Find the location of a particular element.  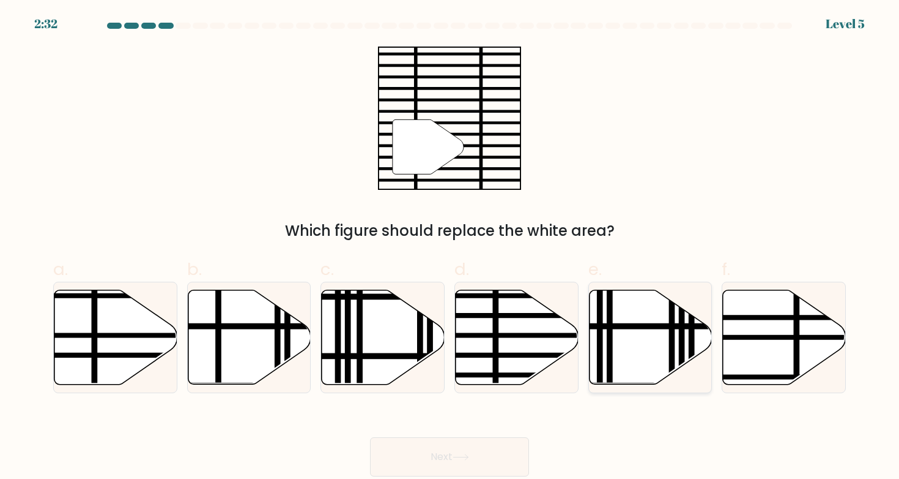

span: c. is located at coordinates (327, 269).